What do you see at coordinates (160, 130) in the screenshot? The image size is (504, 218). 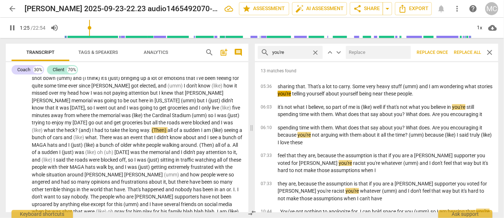 I see `span: (Then)` at bounding box center [160, 130].